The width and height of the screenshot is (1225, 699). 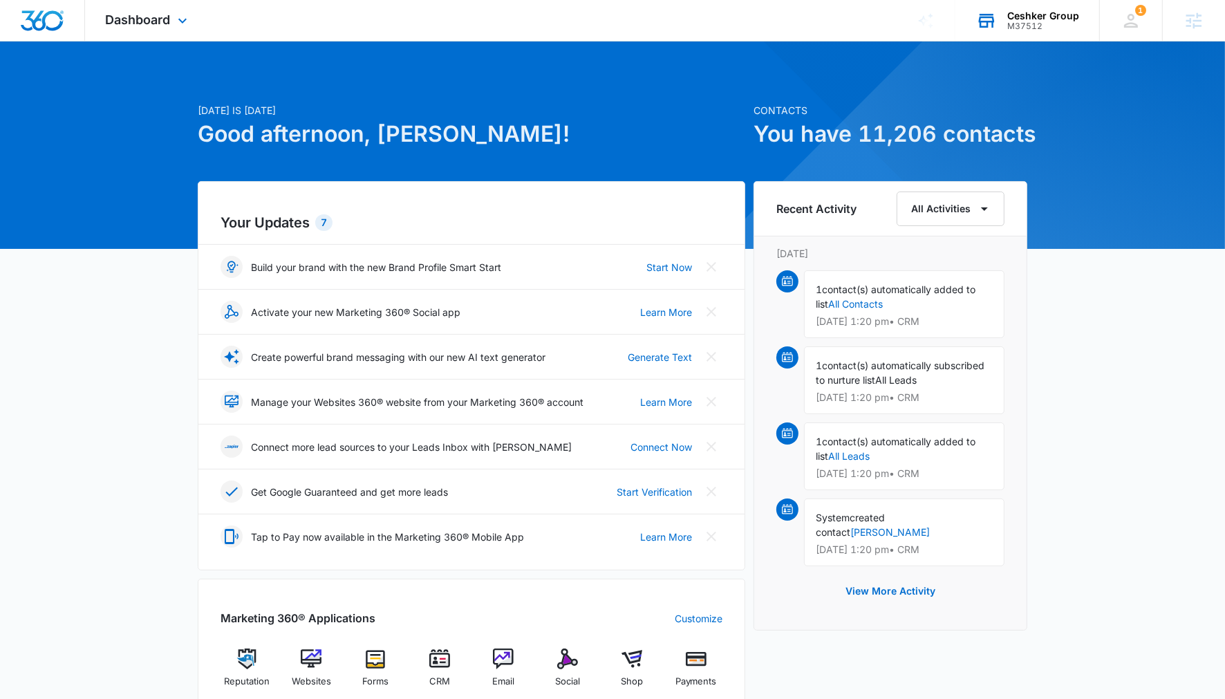 I want to click on div: account name, so click(x=1043, y=16).